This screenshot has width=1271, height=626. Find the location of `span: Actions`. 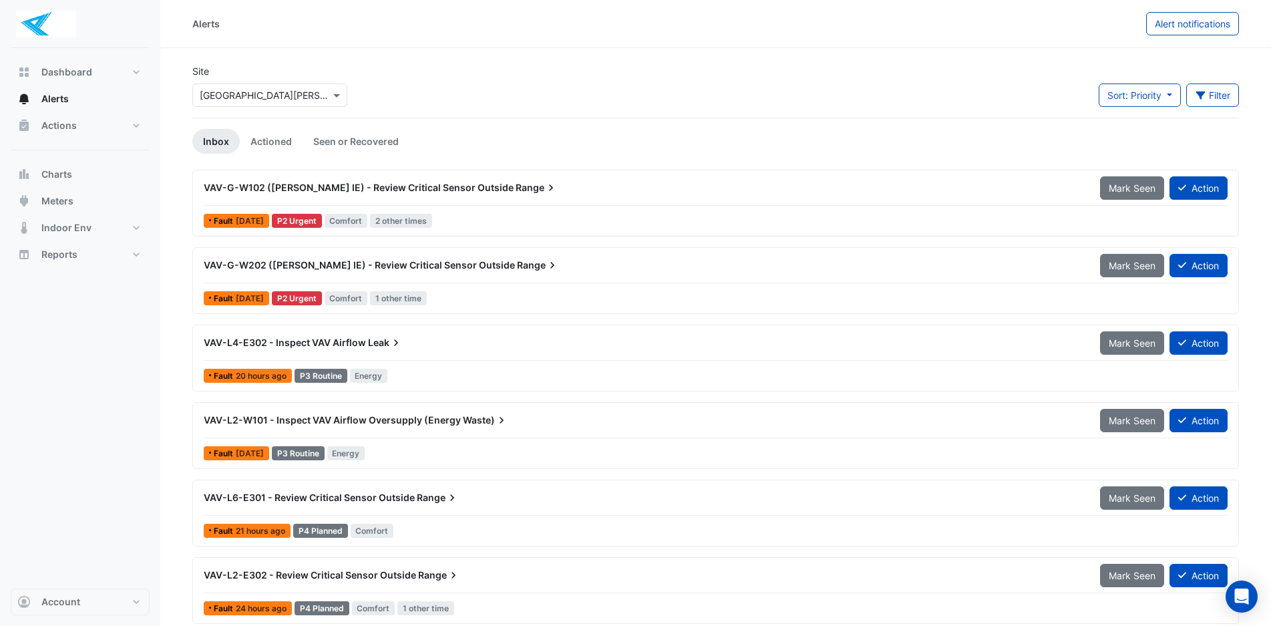

span: Actions is located at coordinates (59, 126).